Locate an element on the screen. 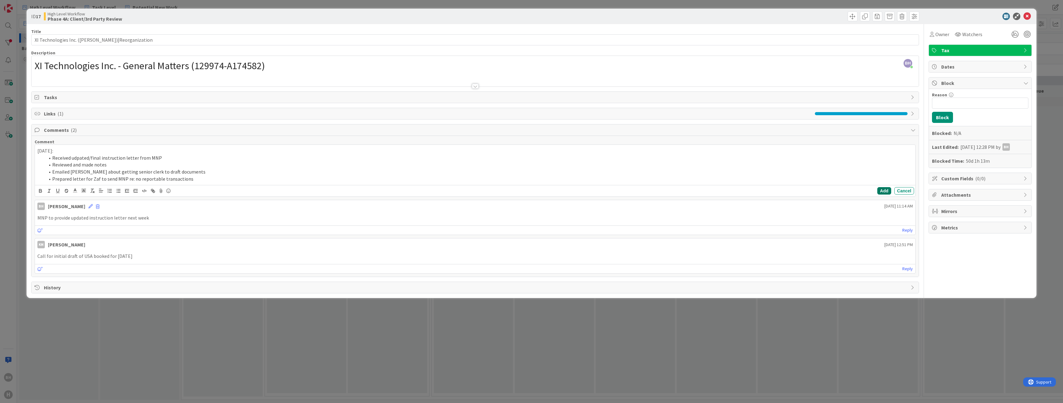  span: BH is located at coordinates (908, 63).